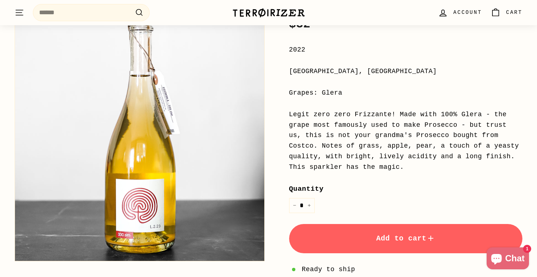 The image size is (537, 277). Describe the element at coordinates (302, 205) in the screenshot. I see `input: quantity` at that location.